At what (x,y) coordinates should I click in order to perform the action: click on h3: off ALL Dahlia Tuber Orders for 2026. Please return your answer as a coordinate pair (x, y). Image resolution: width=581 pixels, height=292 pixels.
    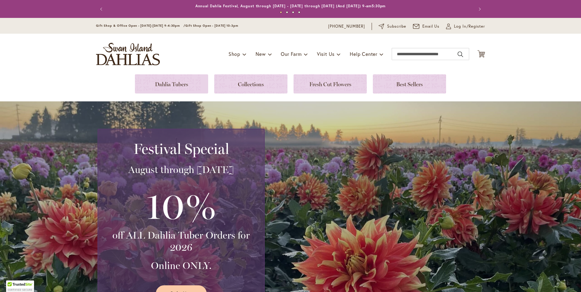
    Looking at the image, I should click on (181, 241).